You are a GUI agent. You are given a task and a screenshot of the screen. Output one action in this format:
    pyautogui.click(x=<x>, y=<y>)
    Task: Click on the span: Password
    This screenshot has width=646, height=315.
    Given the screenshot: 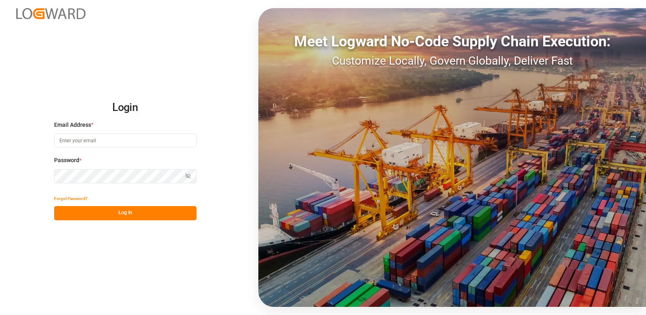 What is the action you would take?
    pyautogui.click(x=67, y=160)
    